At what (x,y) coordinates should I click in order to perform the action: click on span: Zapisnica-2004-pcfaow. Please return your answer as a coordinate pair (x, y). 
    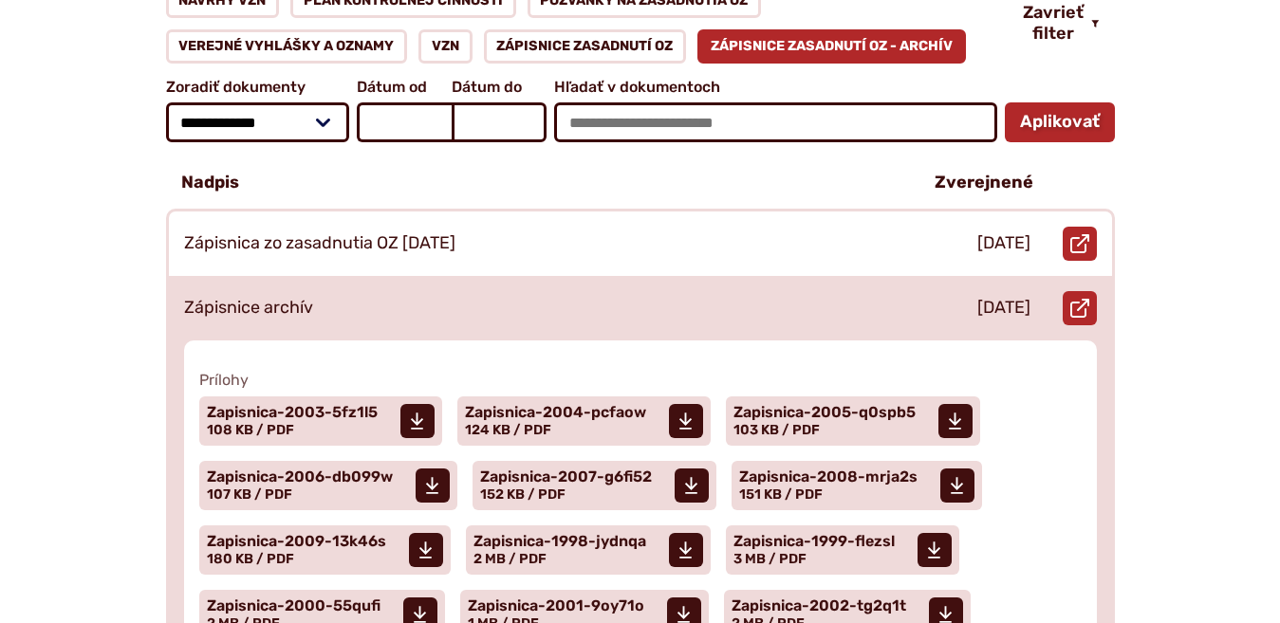
    Looking at the image, I should click on (555, 413).